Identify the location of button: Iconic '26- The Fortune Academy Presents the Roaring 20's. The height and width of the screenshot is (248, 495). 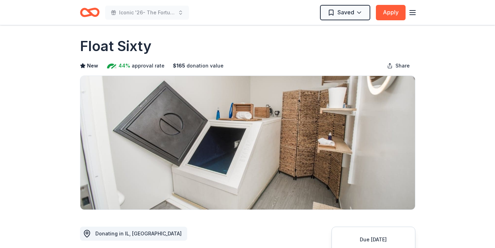
(147, 13).